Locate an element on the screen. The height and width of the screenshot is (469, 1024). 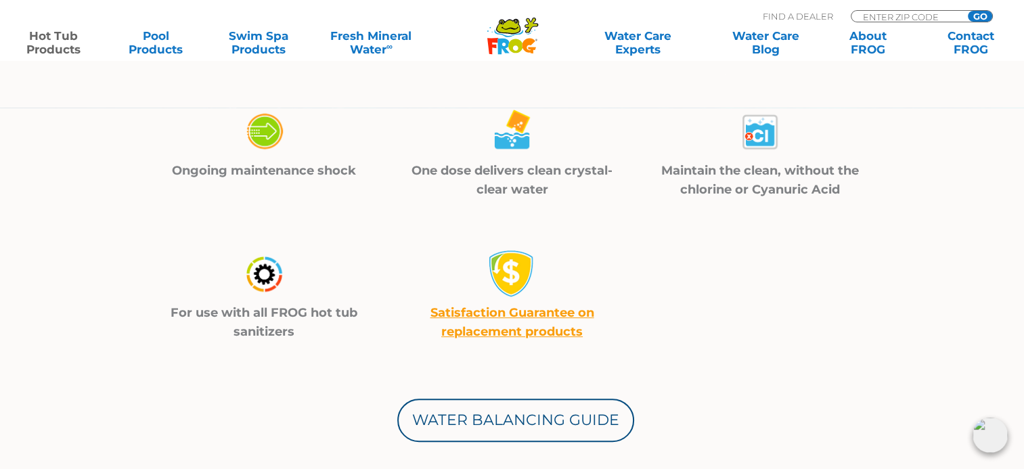
a: Water CareBlog is located at coordinates (766, 43).